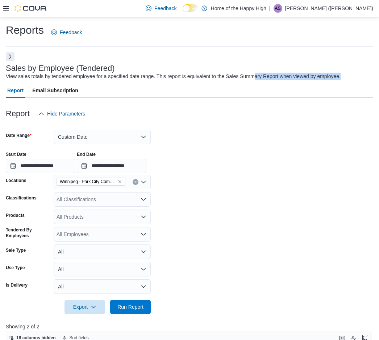 Image resolution: width=379 pixels, height=340 pixels. I want to click on label: Date Range, so click(19, 135).